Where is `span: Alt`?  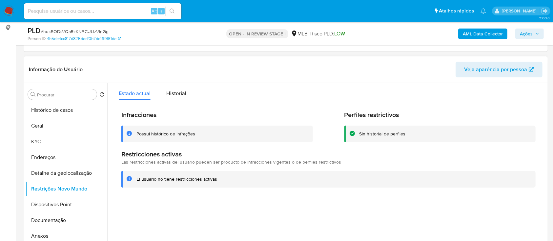
span: Alt is located at coordinates (154, 11).